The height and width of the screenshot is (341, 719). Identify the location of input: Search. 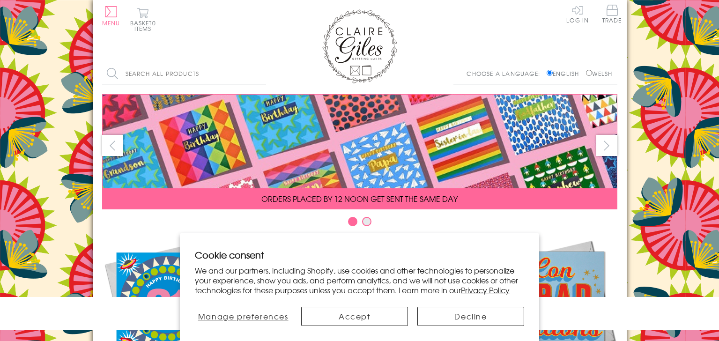
(261, 74).